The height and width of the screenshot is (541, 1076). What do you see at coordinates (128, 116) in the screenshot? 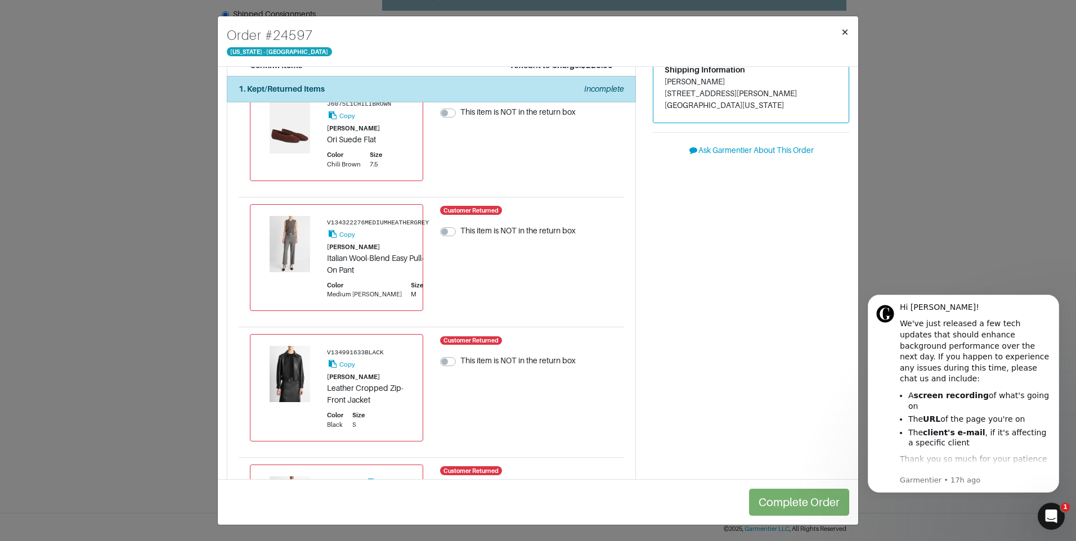
I see `li: A of what's going on` at bounding box center [128, 116].